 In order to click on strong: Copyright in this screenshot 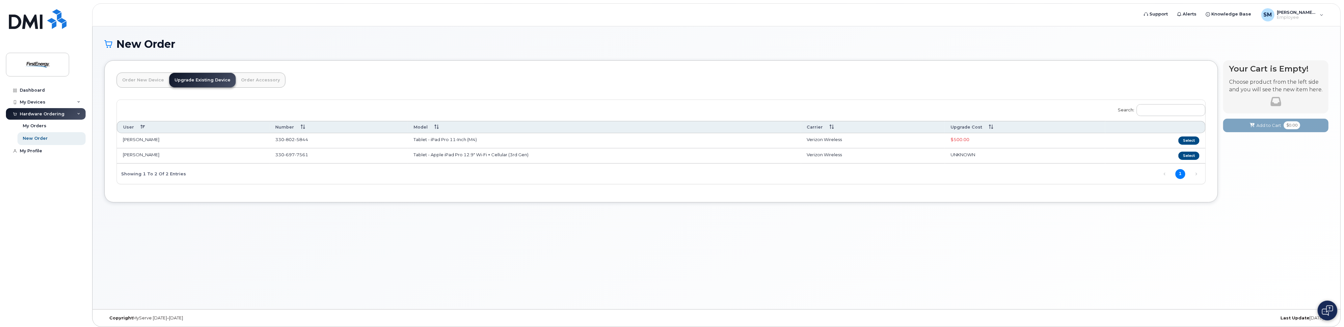, I will do `click(121, 317)`.